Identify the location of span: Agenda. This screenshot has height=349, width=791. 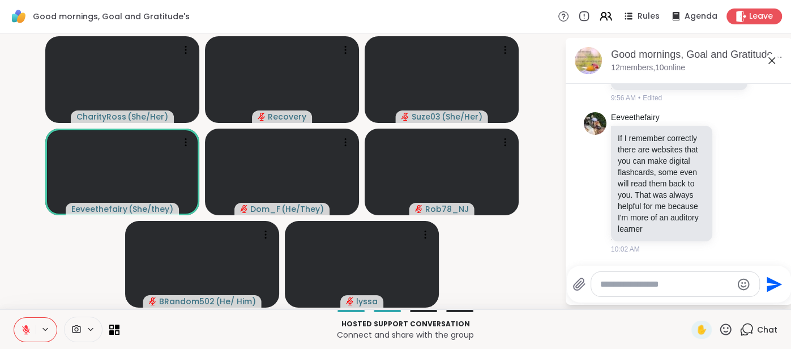
(701, 16).